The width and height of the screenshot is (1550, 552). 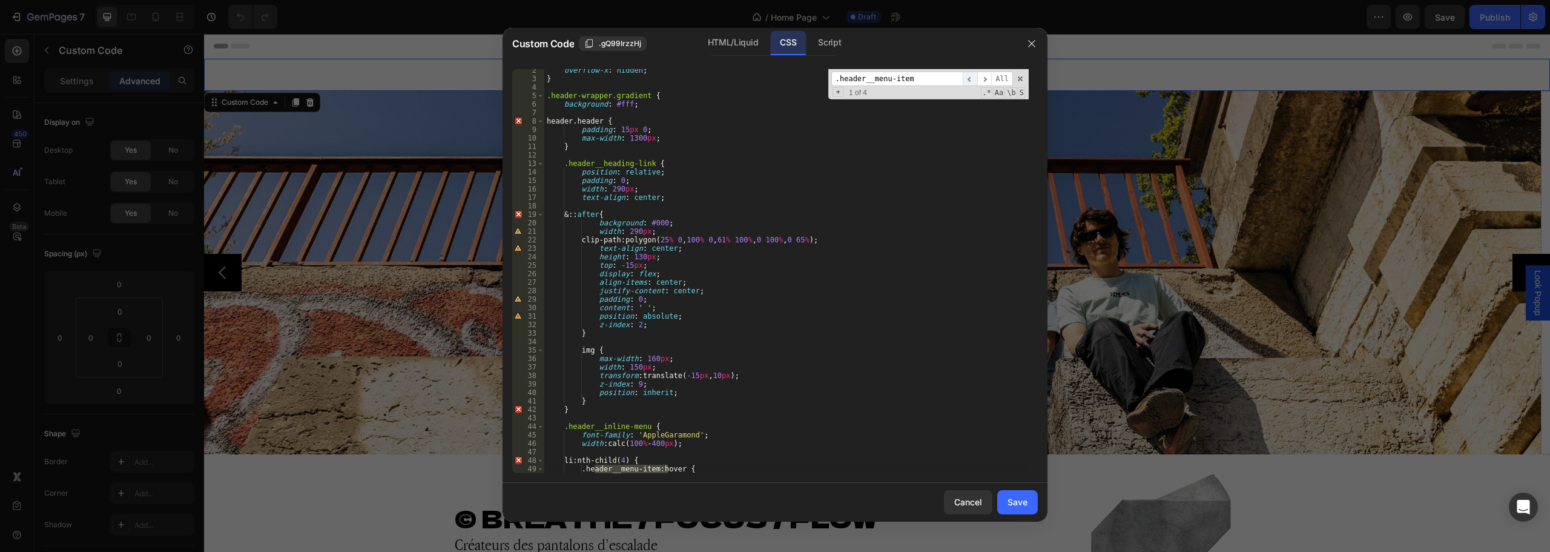 I want to click on div: 39, so click(x=528, y=384).